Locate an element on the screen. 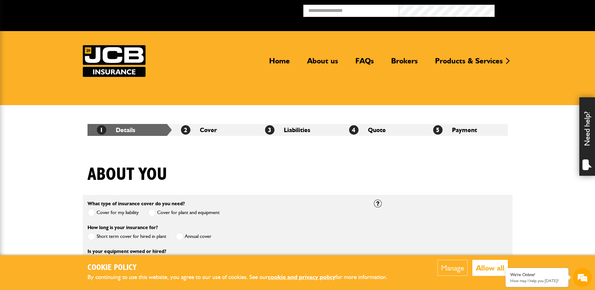  a: Home is located at coordinates (279, 63).